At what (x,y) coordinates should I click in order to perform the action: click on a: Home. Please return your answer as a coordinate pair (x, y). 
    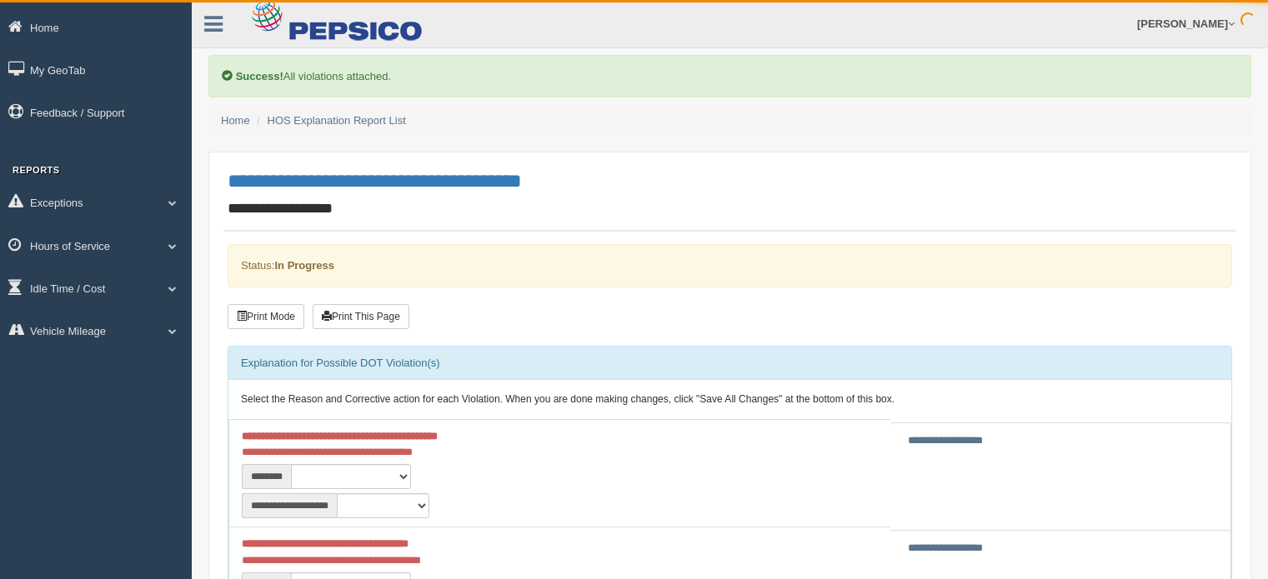
    Looking at the image, I should click on (235, 120).